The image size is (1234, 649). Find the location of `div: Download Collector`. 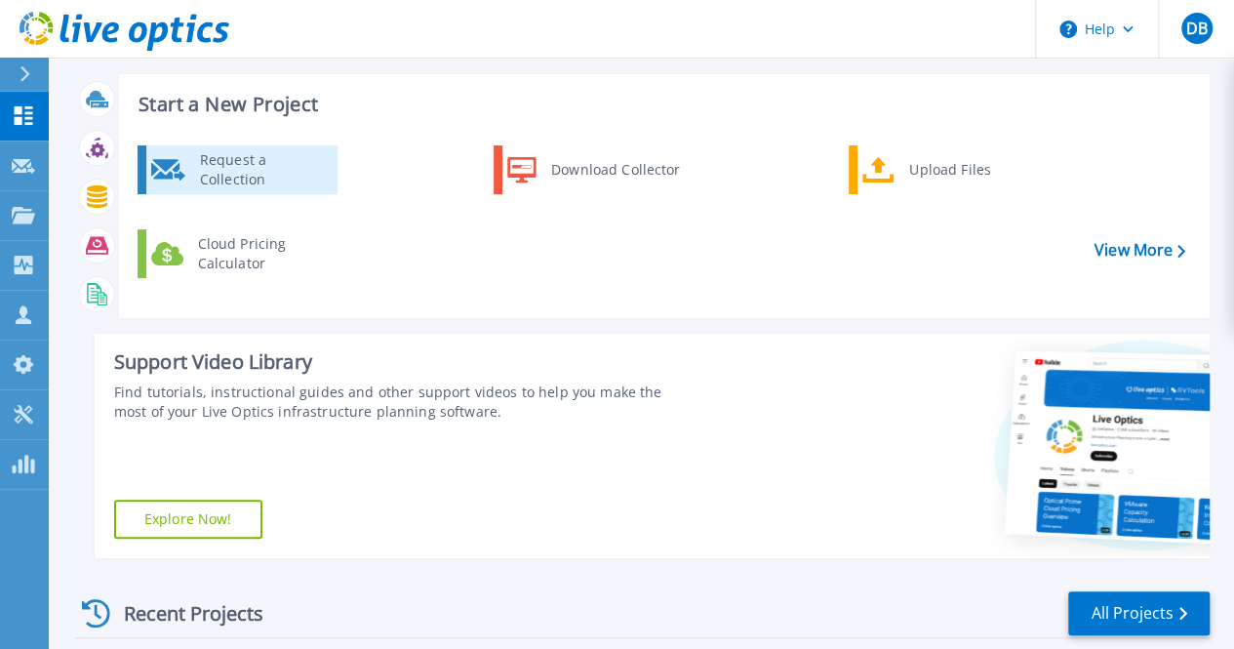

div: Download Collector is located at coordinates (615, 170).